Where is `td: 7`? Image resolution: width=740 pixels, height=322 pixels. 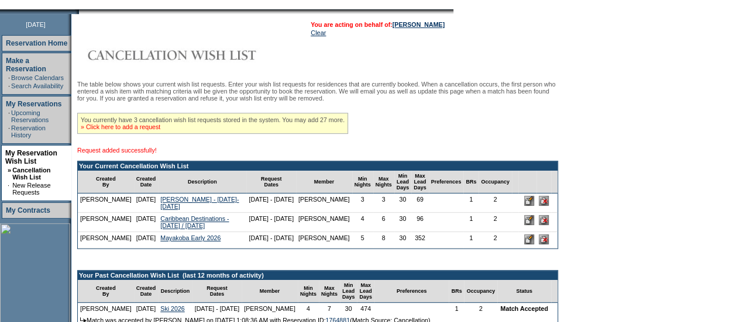
td: 7 is located at coordinates (329, 309).